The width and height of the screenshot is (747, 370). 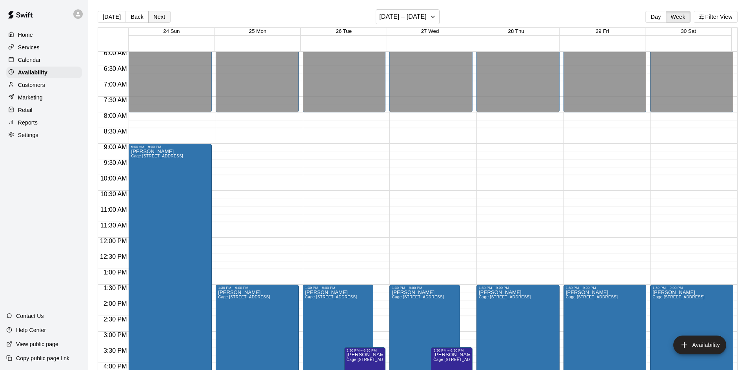 I want to click on div: Services, so click(x=44, y=47).